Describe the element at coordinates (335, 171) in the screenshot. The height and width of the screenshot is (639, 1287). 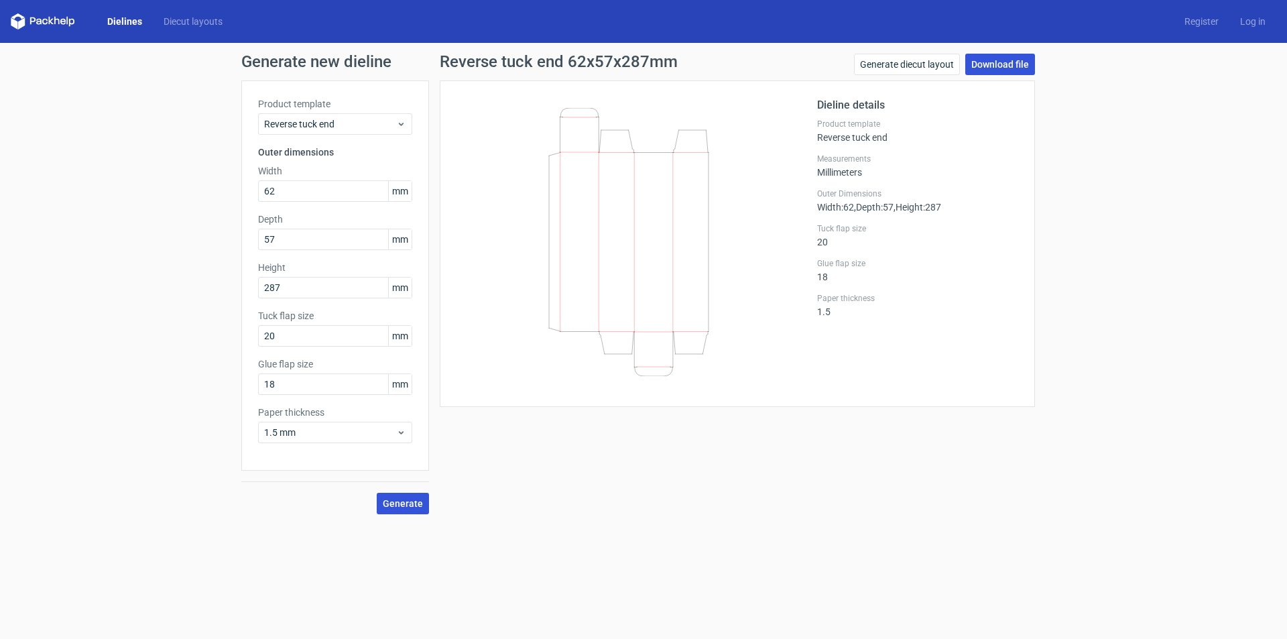
I see `label: Width` at that location.